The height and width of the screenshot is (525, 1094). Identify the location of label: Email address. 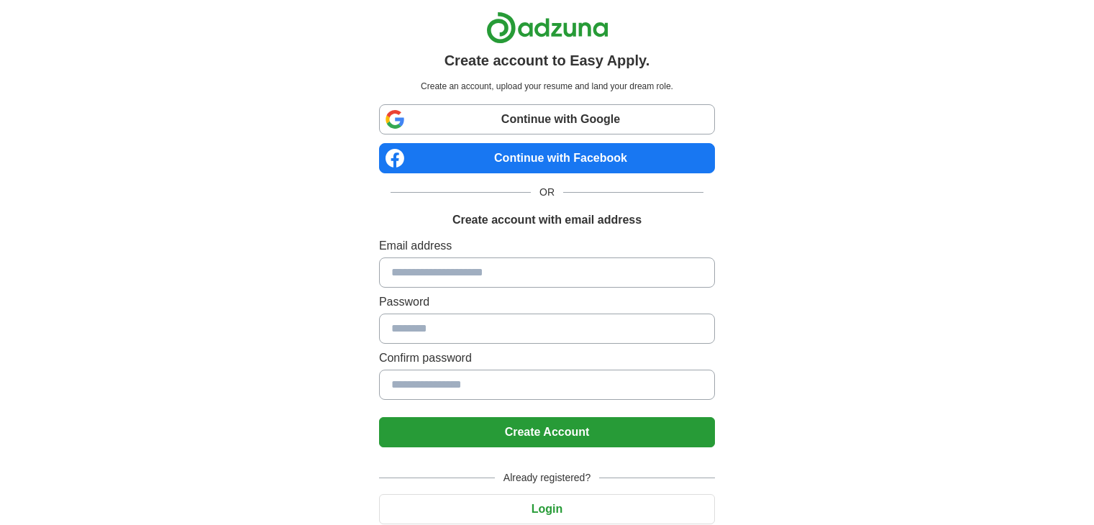
(546, 246).